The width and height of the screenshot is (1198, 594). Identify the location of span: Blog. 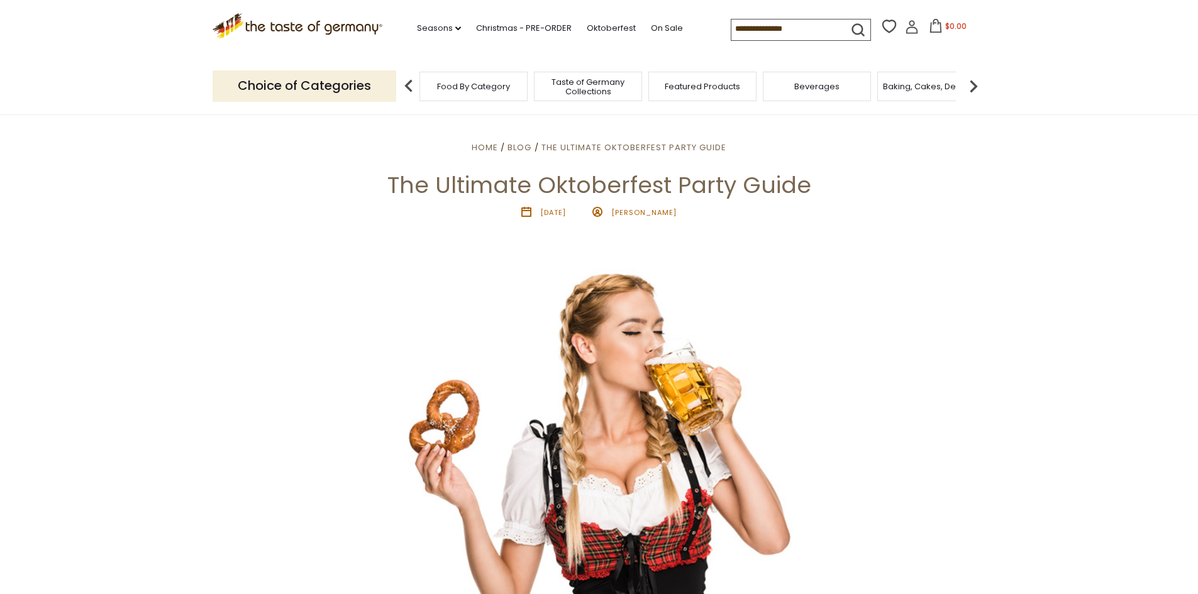
(520, 147).